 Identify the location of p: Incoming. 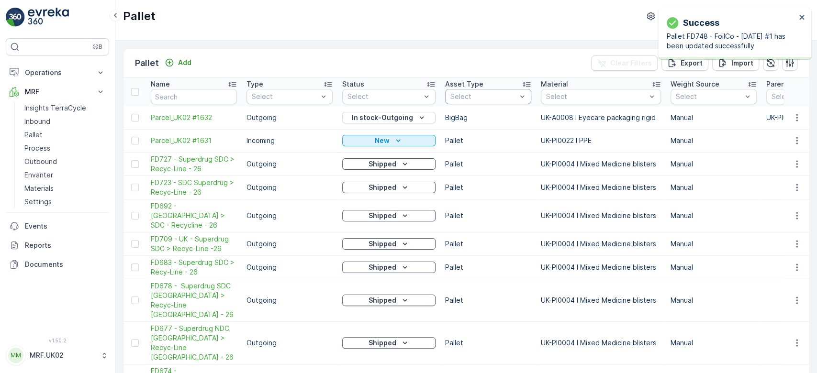
(289, 141).